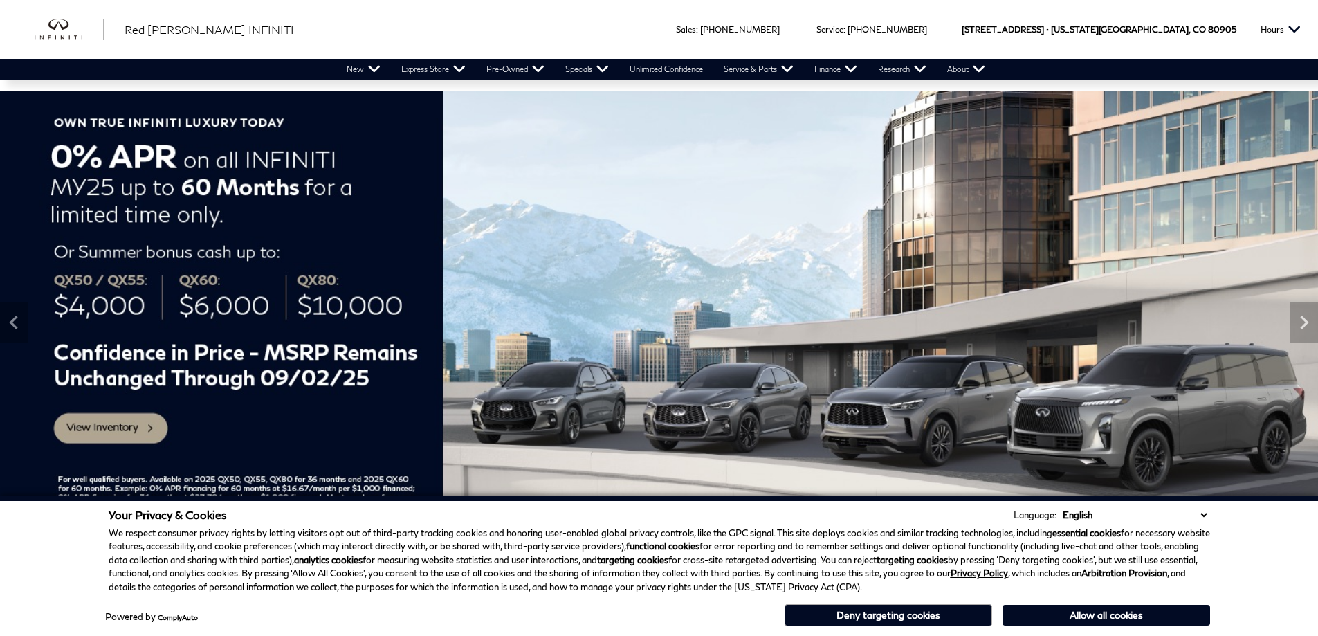  Describe the element at coordinates (836, 69) in the screenshot. I see `a: Finance` at that location.